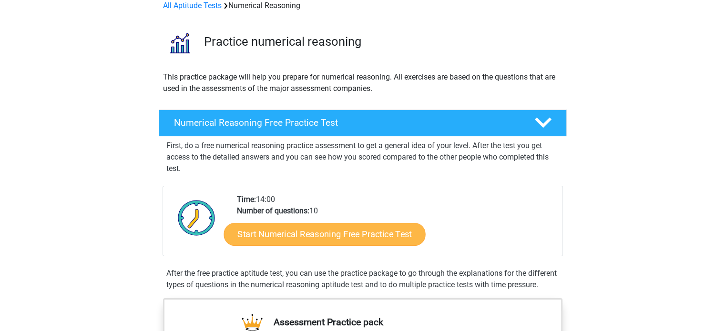  Describe the element at coordinates (363, 279) in the screenshot. I see `div: After the free practice aptitude test, you can use the practice package to go through the explana...` at that location.